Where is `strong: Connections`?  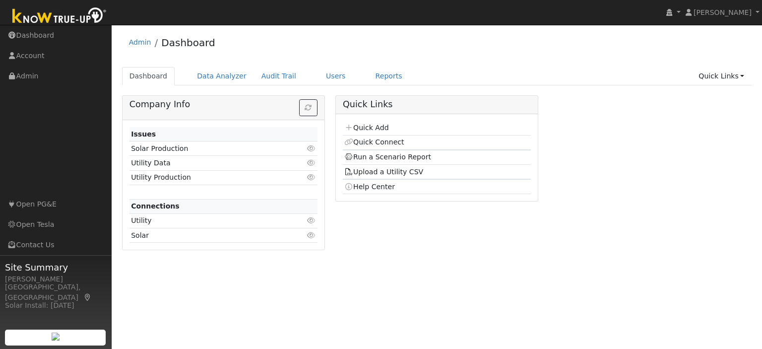
strong: Connections is located at coordinates (155, 206).